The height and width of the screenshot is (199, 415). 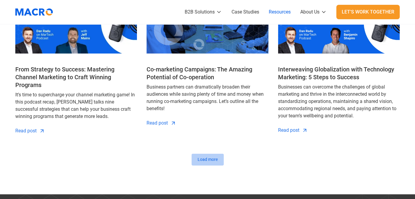 What do you see at coordinates (207, 98) in the screenshot?
I see `div: Business partners can dramatically broaden their audiences while saving plenty of time and money ...` at bounding box center [207, 98].